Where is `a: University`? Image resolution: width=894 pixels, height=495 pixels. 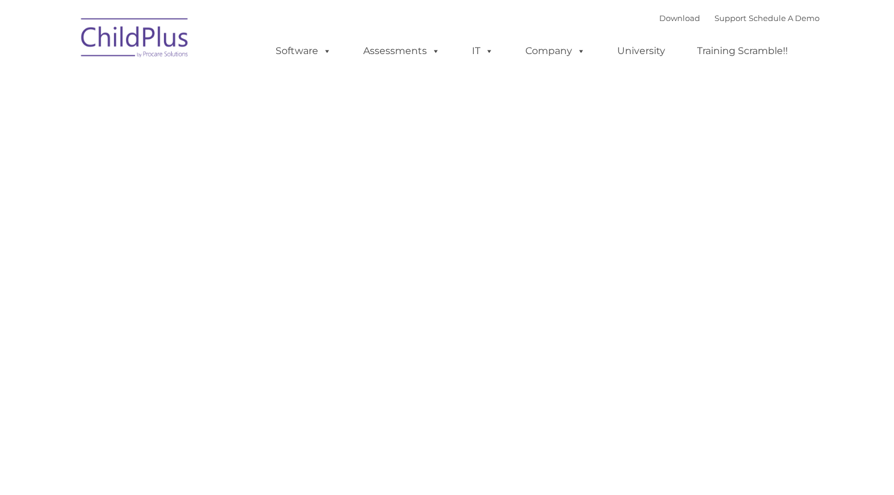
a: University is located at coordinates (641, 51).